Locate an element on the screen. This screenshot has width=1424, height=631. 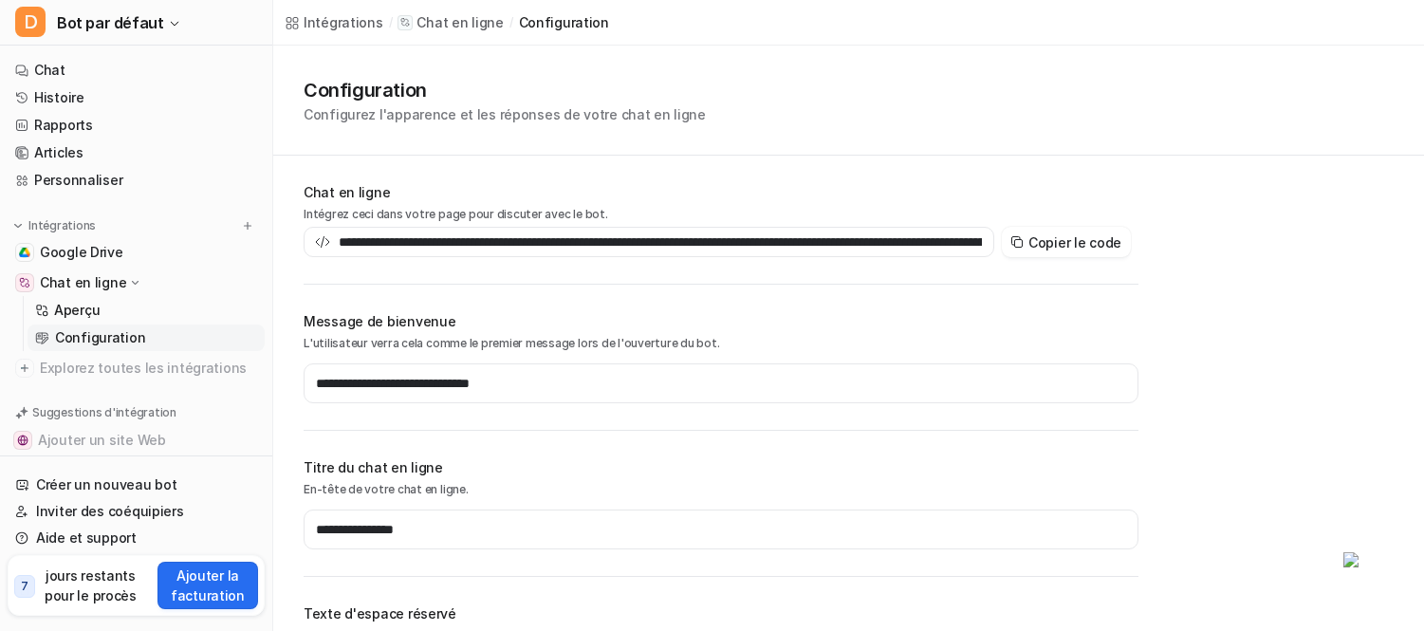
button: Ajouter la facturation is located at coordinates (208, 585).